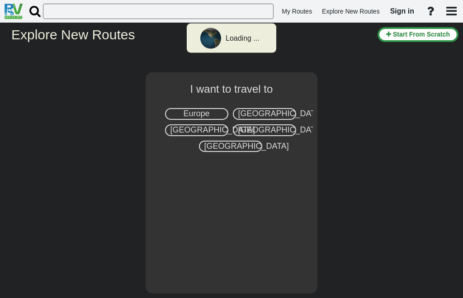 Image resolution: width=463 pixels, height=298 pixels. What do you see at coordinates (242, 38) in the screenshot?
I see `div: Loading ...` at bounding box center [242, 38].